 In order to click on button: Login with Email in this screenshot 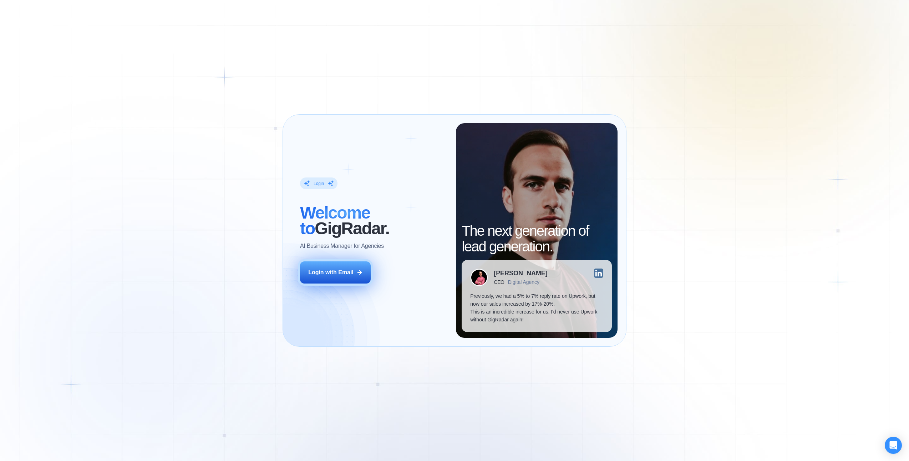, I will do `click(335, 272)`.